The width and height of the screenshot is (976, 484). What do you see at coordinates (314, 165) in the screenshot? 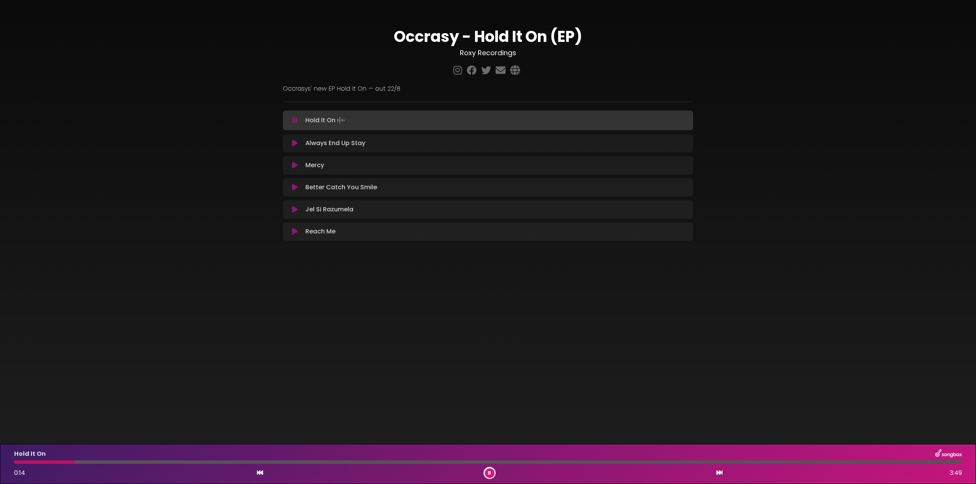
I see `p: Mercy` at bounding box center [314, 165].